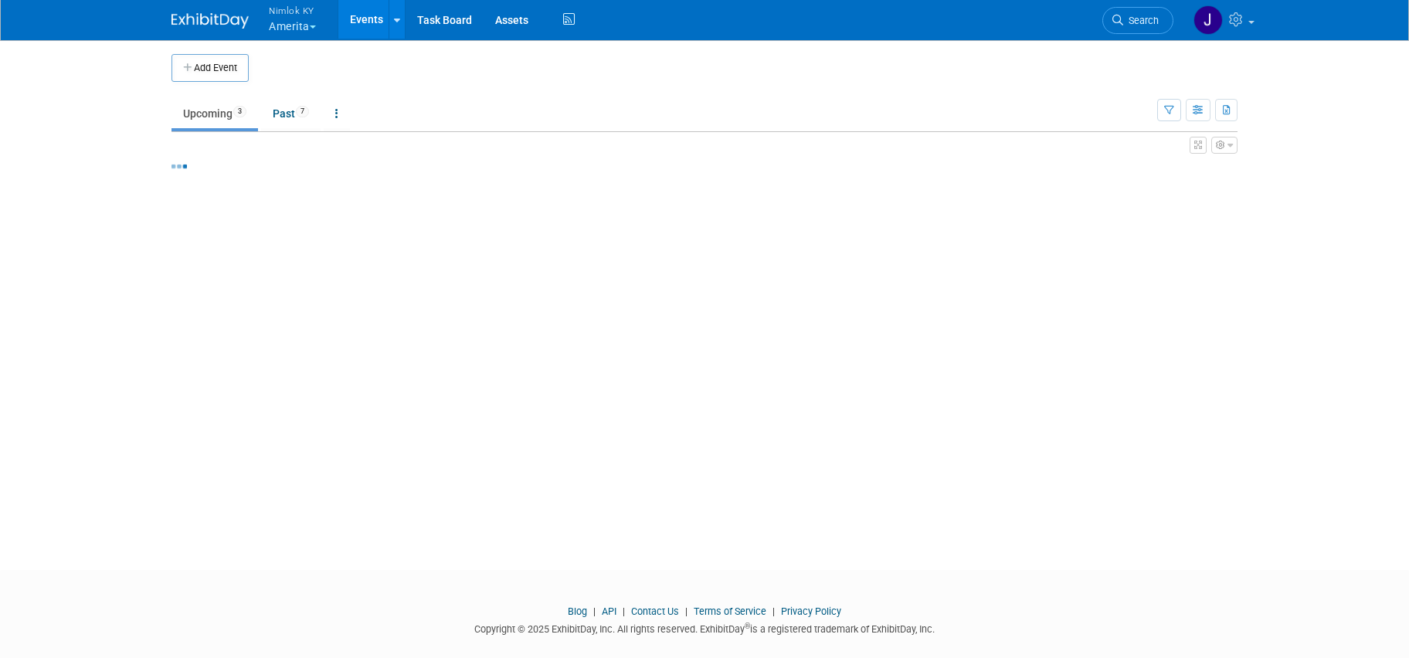 Image resolution: width=1409 pixels, height=658 pixels. What do you see at coordinates (179, 166) in the screenshot?
I see `img: loading...` at bounding box center [179, 166].